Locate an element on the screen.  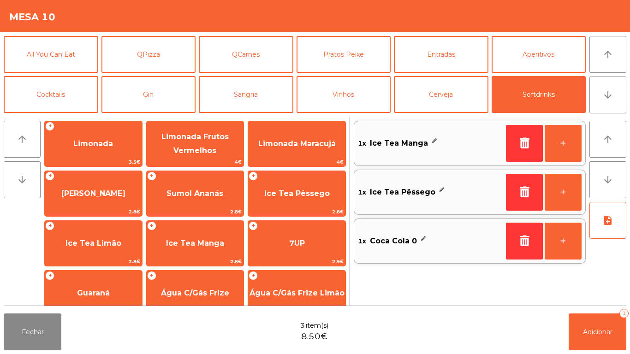
button: note_add is located at coordinates (608, 221).